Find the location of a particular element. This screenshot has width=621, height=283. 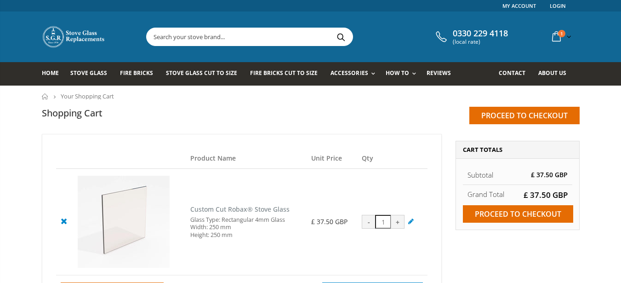

span: How To is located at coordinates (397, 73).